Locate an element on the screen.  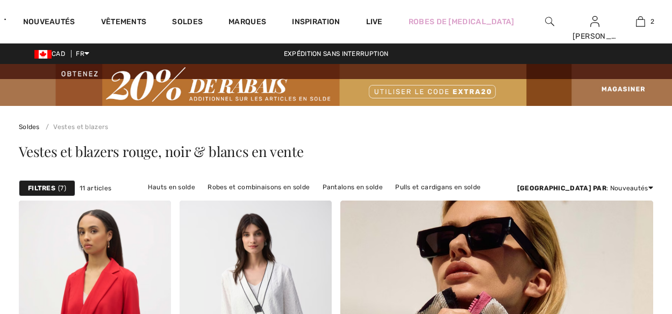
span: Vestes et blazers rouge, noir & blancs en vente is located at coordinates (161, 151).